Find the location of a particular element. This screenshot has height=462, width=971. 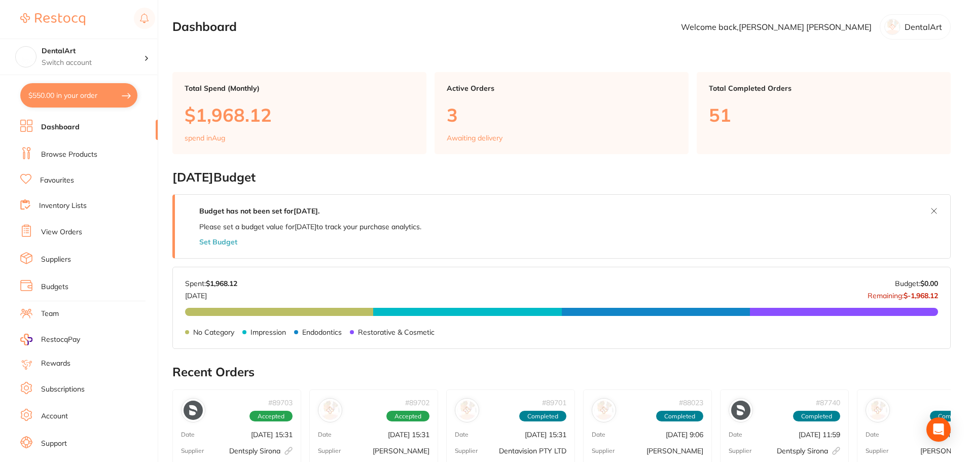

strong: $-1,968.12 is located at coordinates (921, 296).